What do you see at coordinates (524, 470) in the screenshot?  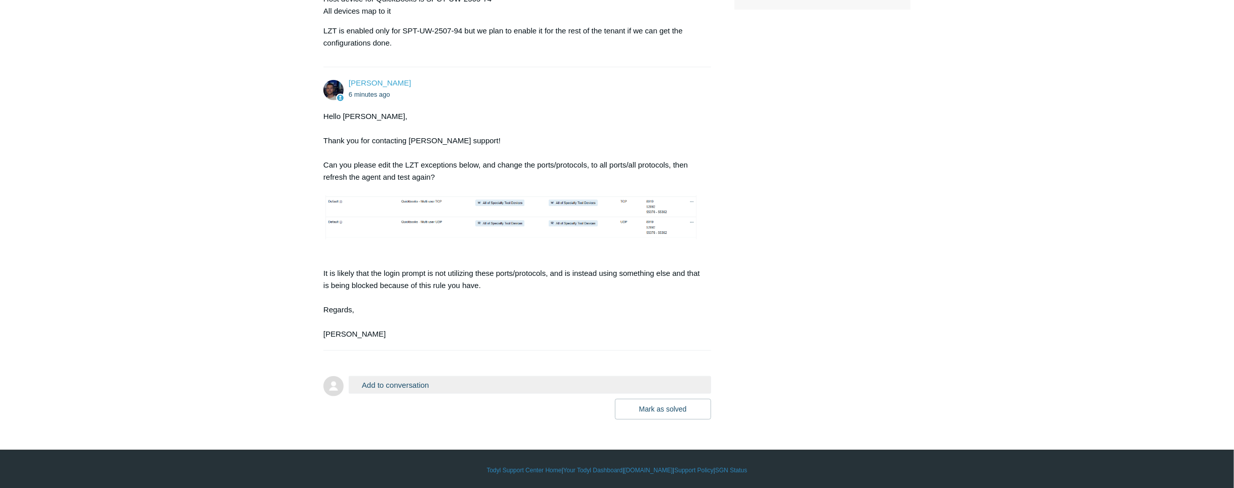 I see `a: Todyl Support Center Home` at bounding box center [524, 470].